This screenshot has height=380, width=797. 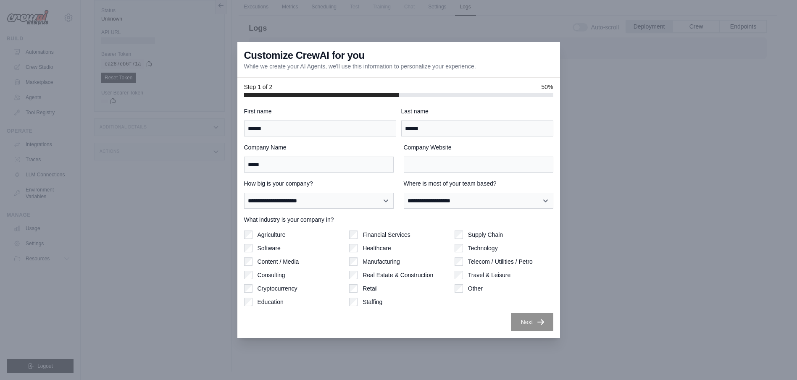 I want to click on label: Cryptocurrency, so click(x=277, y=289).